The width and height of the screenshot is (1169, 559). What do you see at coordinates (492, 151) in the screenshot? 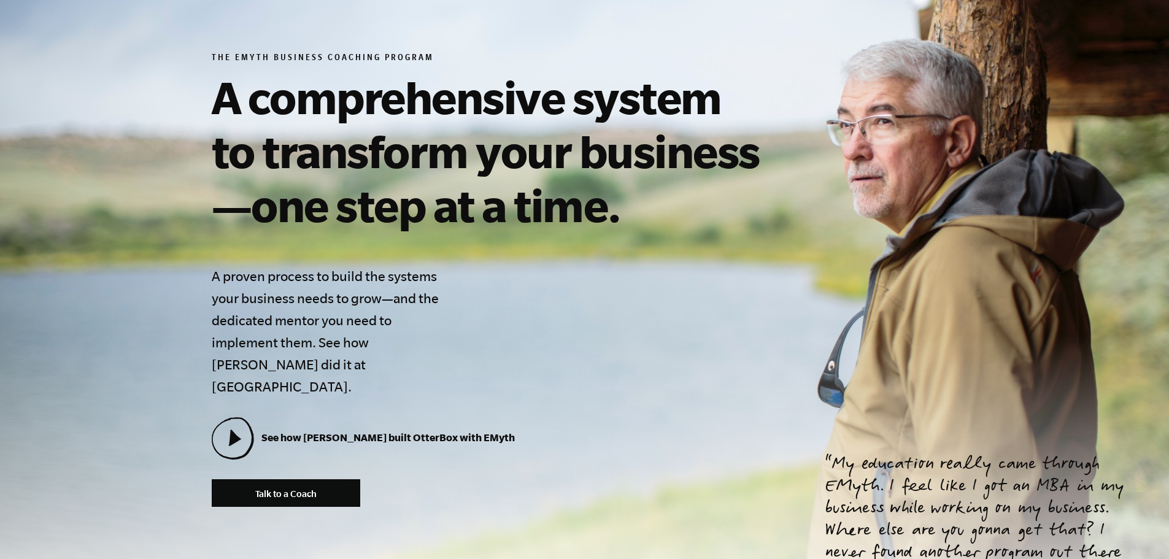
I see `h1: A comprehensive system to transform your business—one step at a time.` at bounding box center [492, 151].